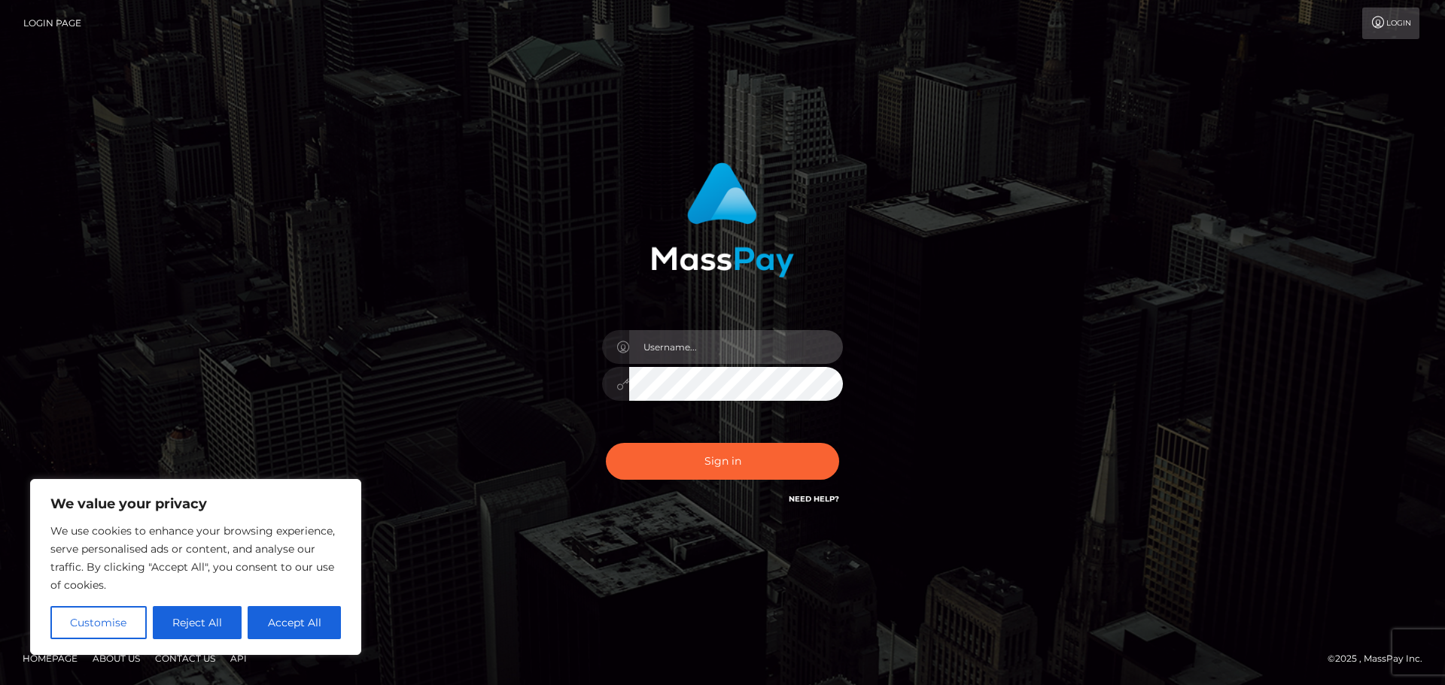 Image resolution: width=1445 pixels, height=685 pixels. What do you see at coordinates (1391, 23) in the screenshot?
I see `a: Login` at bounding box center [1391, 23].